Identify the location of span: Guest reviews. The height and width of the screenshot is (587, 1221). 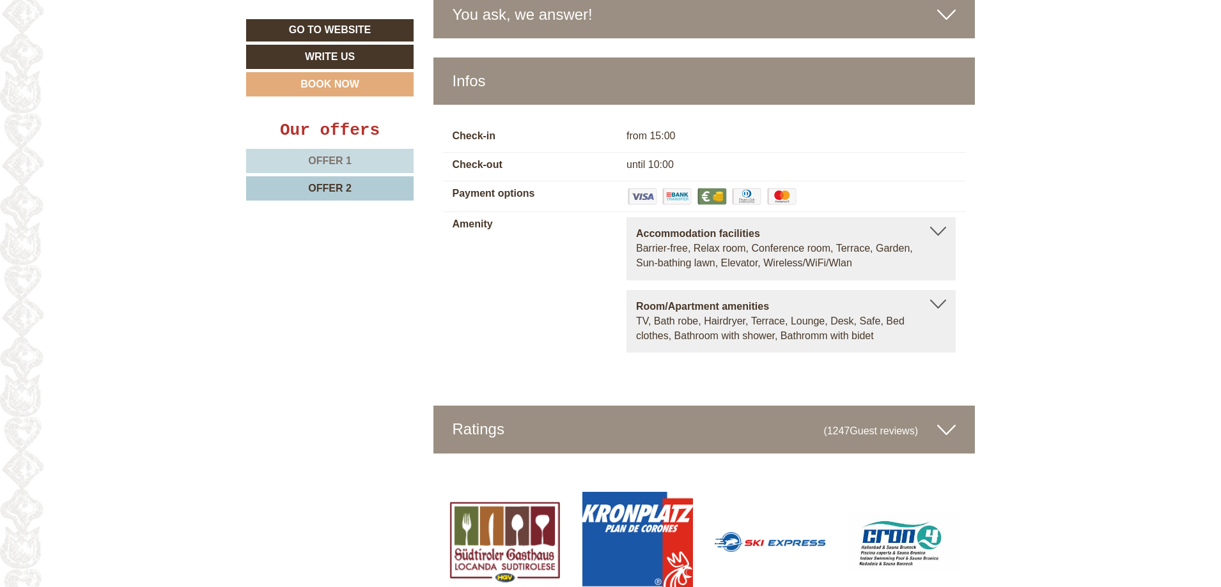
(881, 431).